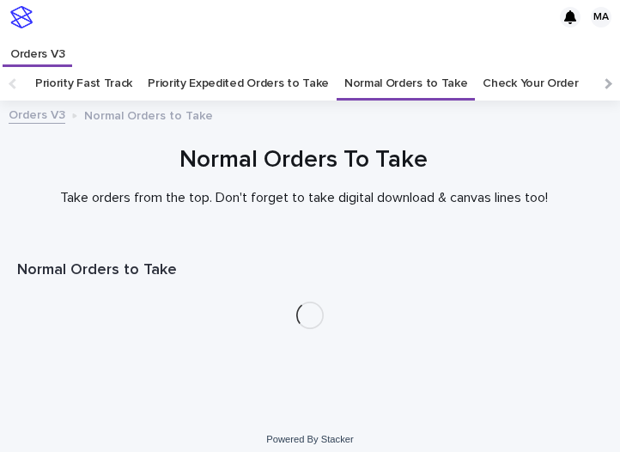 Image resolution: width=620 pixels, height=452 pixels. I want to click on h1: Normal Orders to Take, so click(310, 271).